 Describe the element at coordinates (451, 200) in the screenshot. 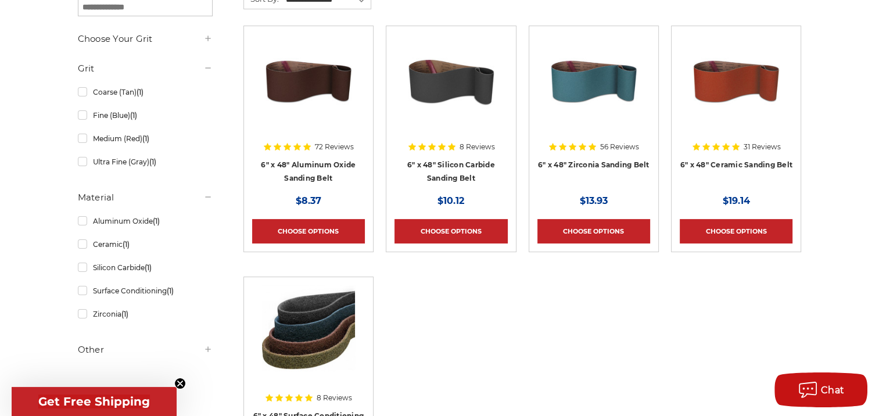

I see `span: $10.12` at that location.